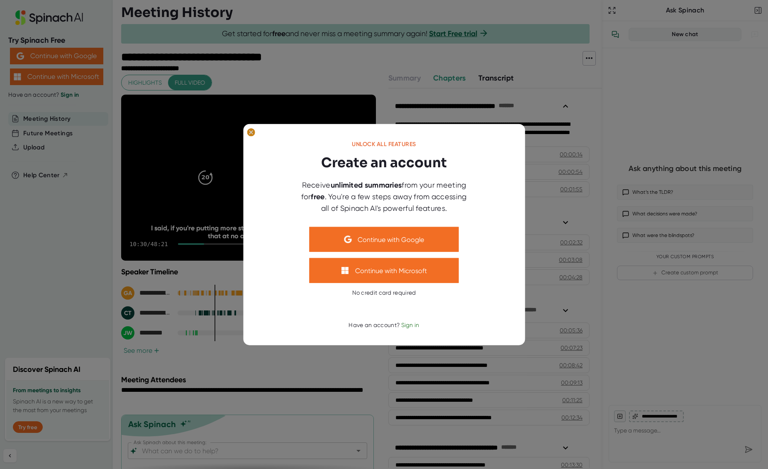 The width and height of the screenshot is (768, 469). Describe the element at coordinates (384, 163) in the screenshot. I see `h3: Create an account` at that location.